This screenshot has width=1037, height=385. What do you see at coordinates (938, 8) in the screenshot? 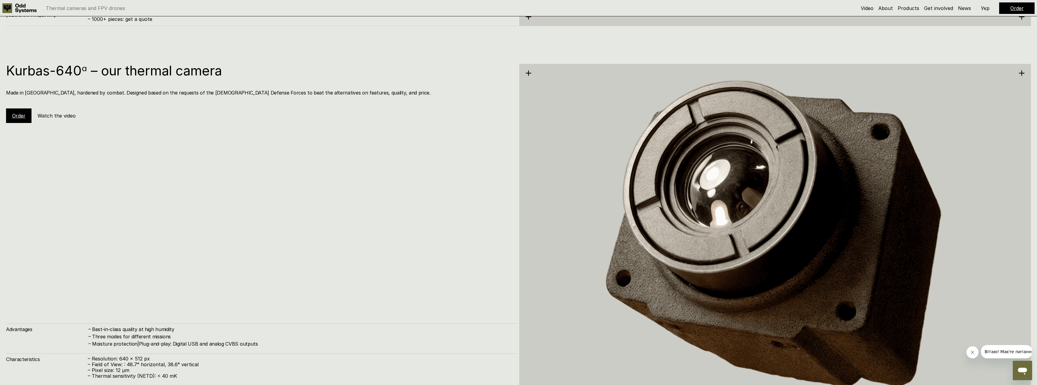
I see `a: Get involved` at bounding box center [938, 8].